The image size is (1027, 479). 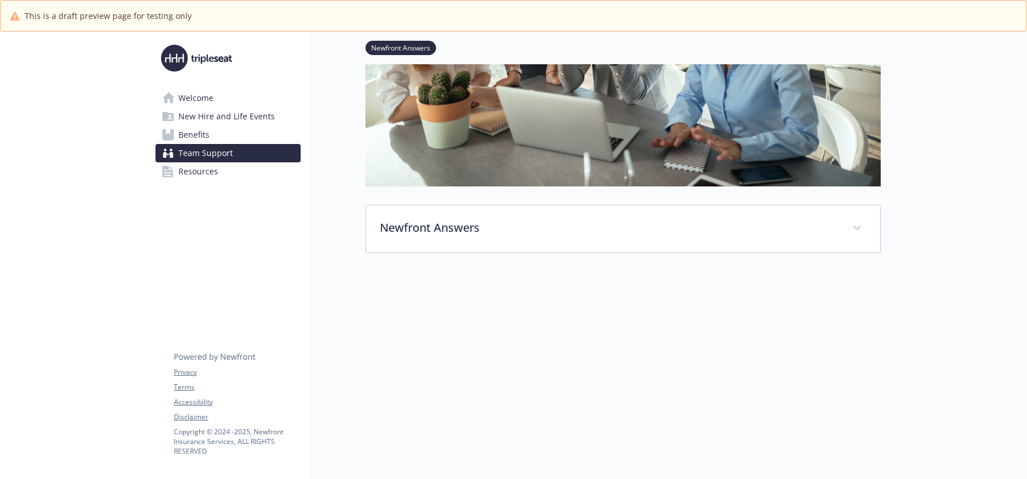 What do you see at coordinates (228, 98) in the screenshot?
I see `a: Welcome` at bounding box center [228, 98].